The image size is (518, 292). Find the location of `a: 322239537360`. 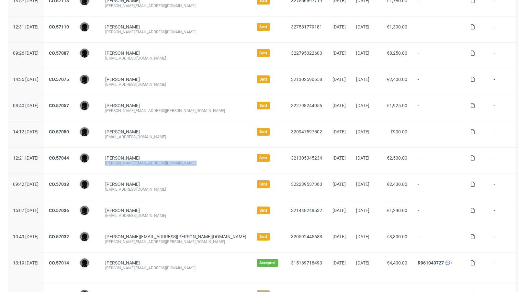

a: 322239537360 is located at coordinates (307, 184).